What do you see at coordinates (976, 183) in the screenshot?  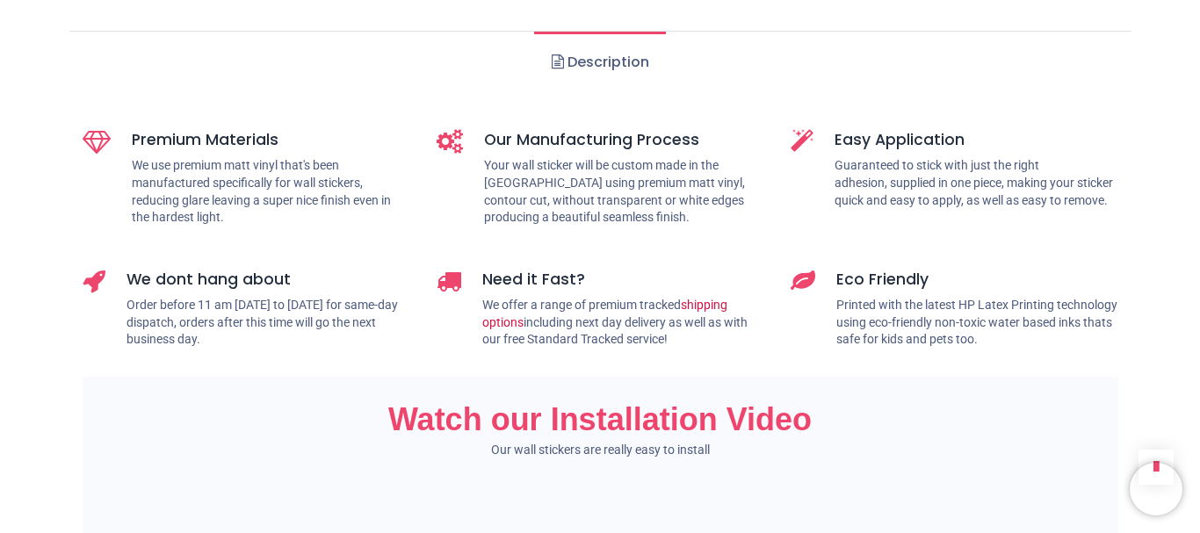 I see `p: Guaranteed to stick with just the right adhesion, supplied in one piece, making your sticker quic...` at bounding box center [976, 183].